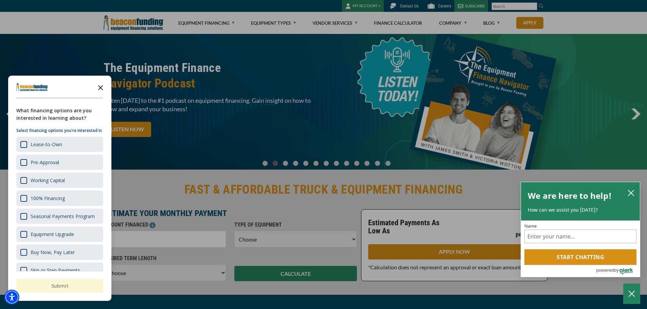 Image resolution: width=647 pixels, height=309 pixels. What do you see at coordinates (616, 270) in the screenshot?
I see `span: by` at bounding box center [616, 270].